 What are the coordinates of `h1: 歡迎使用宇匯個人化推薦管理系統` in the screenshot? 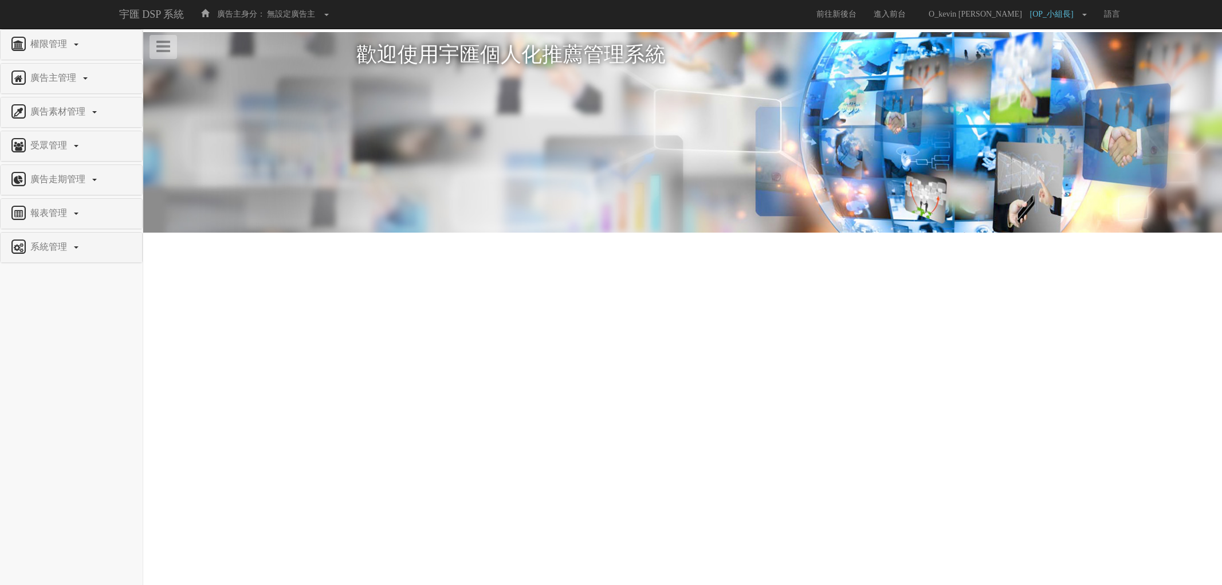 It's located at (683, 55).